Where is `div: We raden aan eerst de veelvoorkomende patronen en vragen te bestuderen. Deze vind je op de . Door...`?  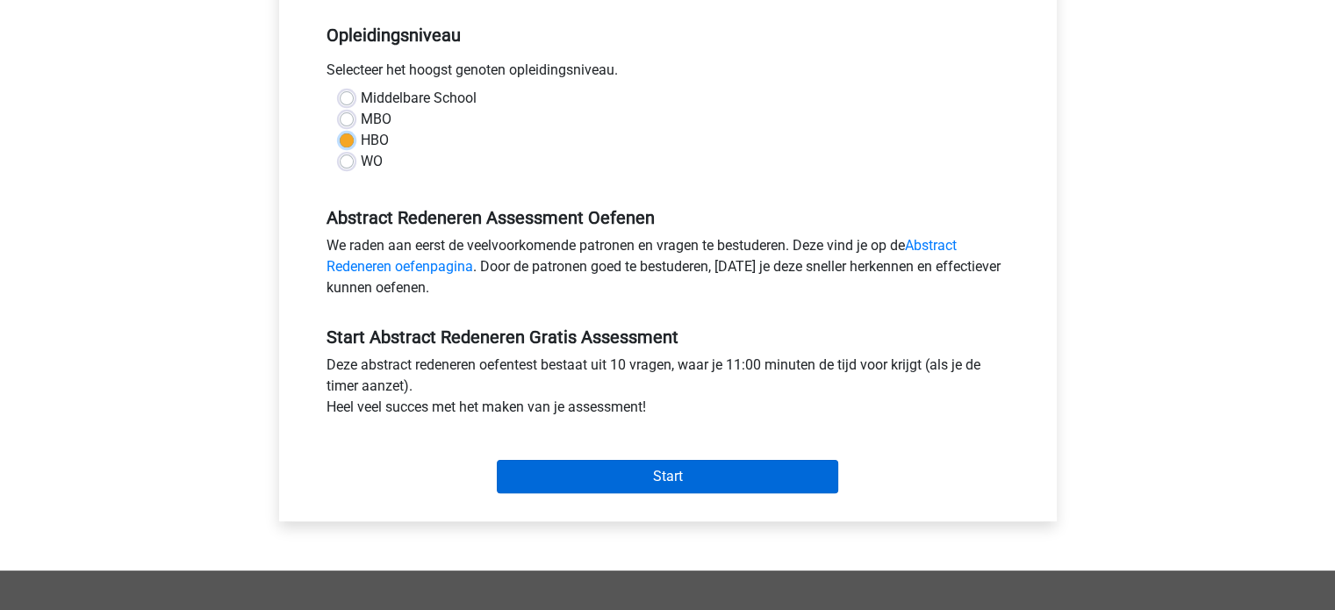 div: We raden aan eerst de veelvoorkomende patronen en vragen te bestuderen. Deze vind je op de . Door... is located at coordinates (668, 270).